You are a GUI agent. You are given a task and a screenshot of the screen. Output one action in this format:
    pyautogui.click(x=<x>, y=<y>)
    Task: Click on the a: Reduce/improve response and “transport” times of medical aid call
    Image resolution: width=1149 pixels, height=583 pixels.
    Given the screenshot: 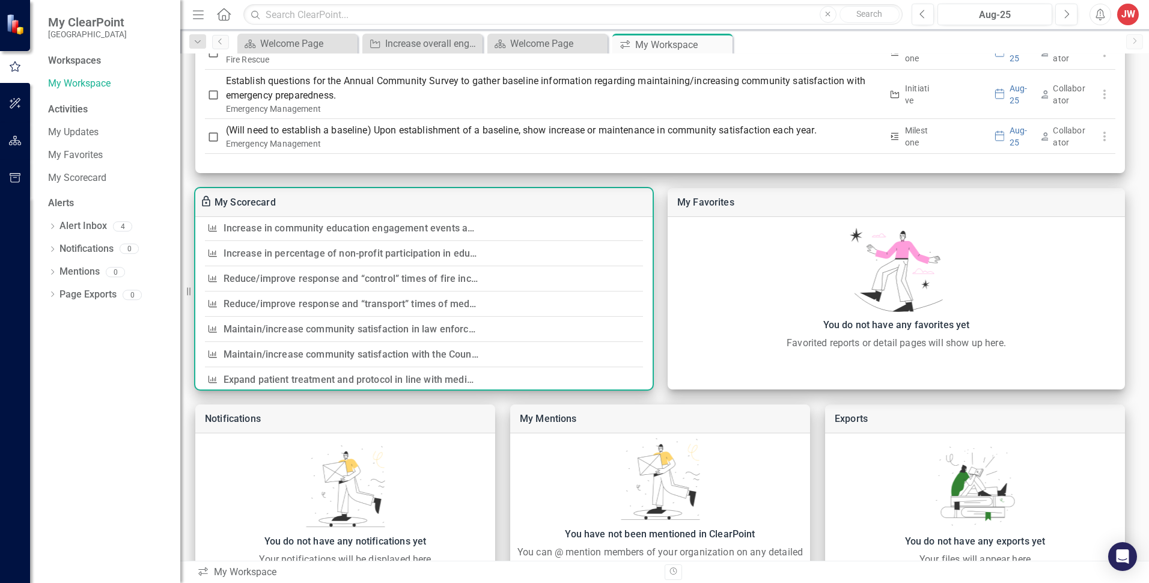 What is the action you would take?
    pyautogui.click(x=371, y=304)
    